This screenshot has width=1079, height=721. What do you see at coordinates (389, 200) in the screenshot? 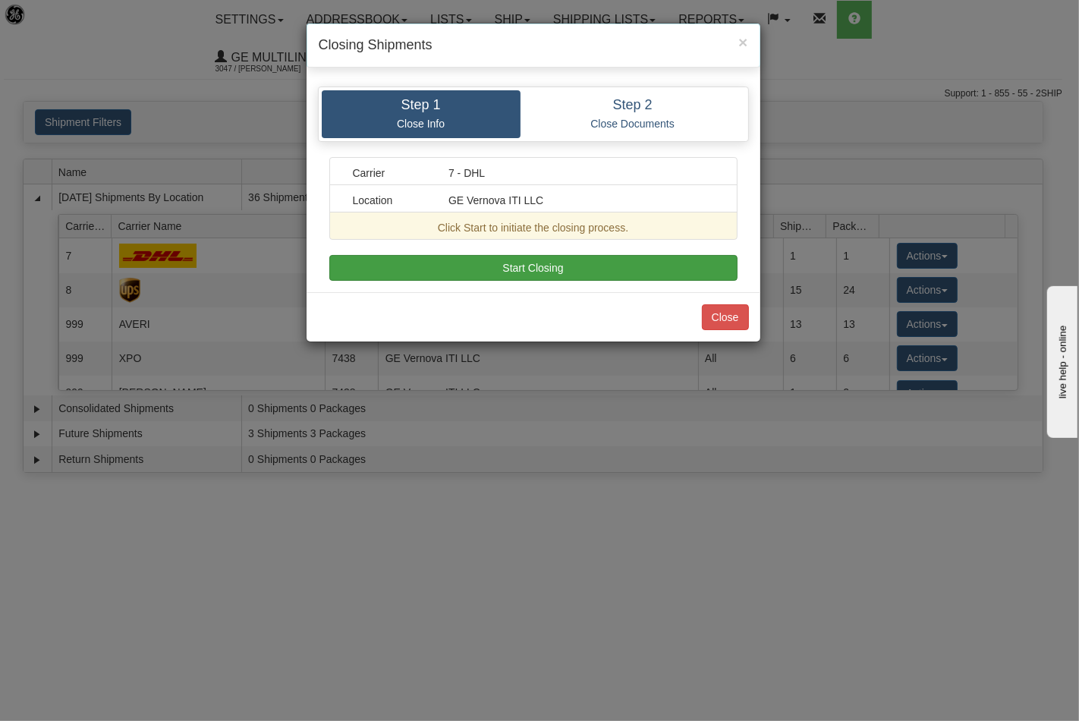
I see `div: Location` at bounding box center [389, 200].